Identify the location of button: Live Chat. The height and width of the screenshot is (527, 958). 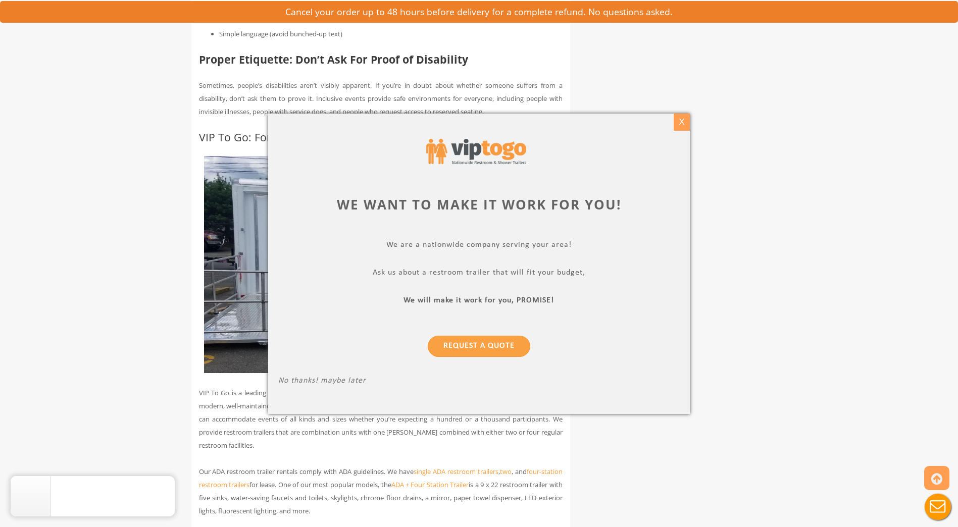
(938, 507).